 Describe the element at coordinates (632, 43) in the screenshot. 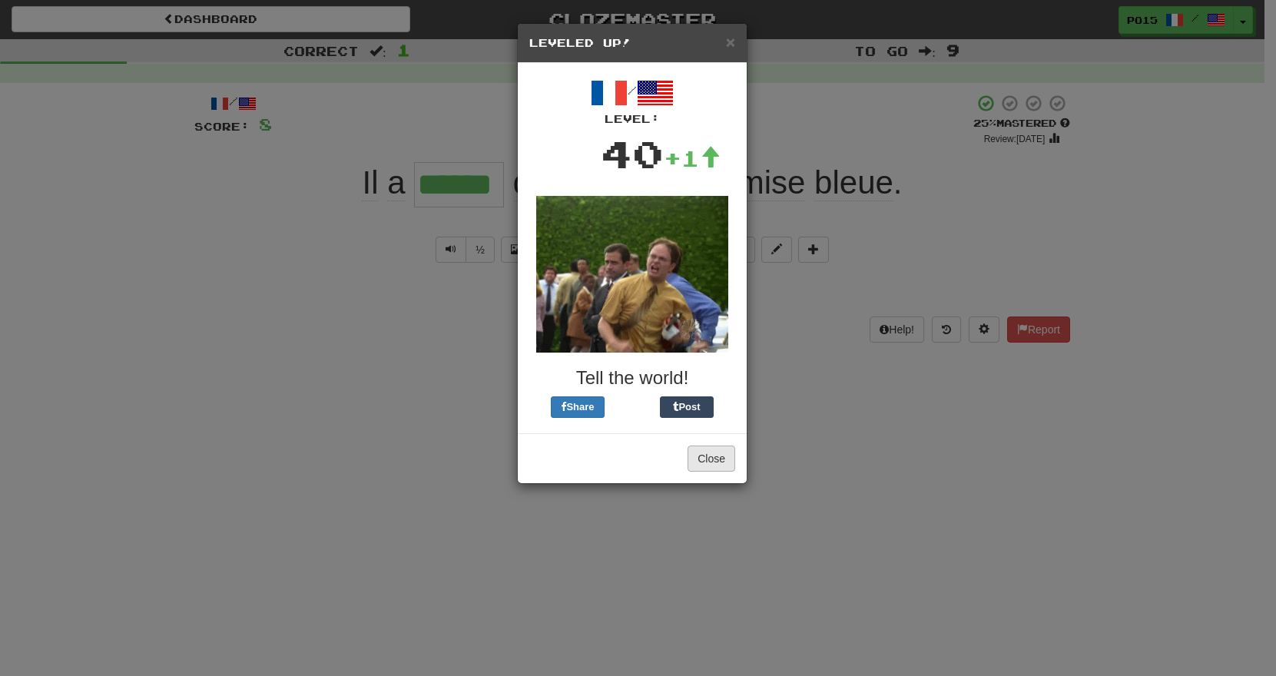

I see `h5: Leveled Up!` at that location.